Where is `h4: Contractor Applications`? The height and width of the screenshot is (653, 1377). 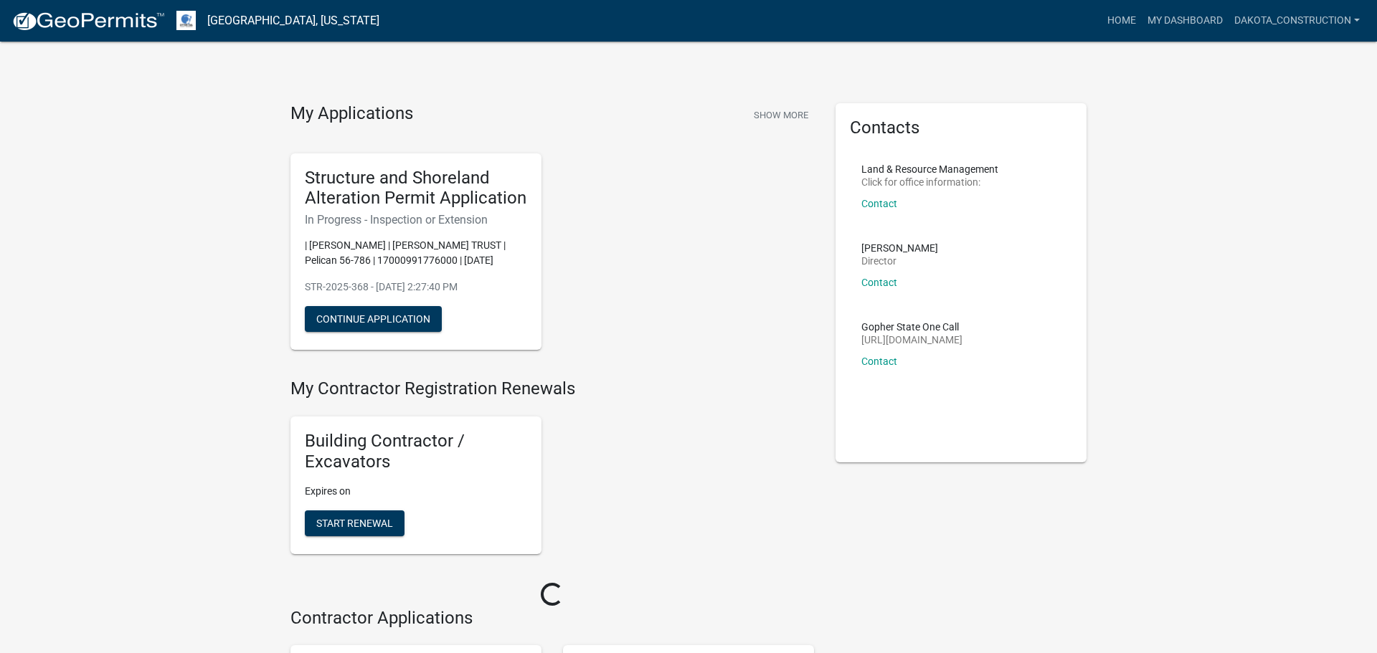
h4: Contractor Applications is located at coordinates (552, 618).